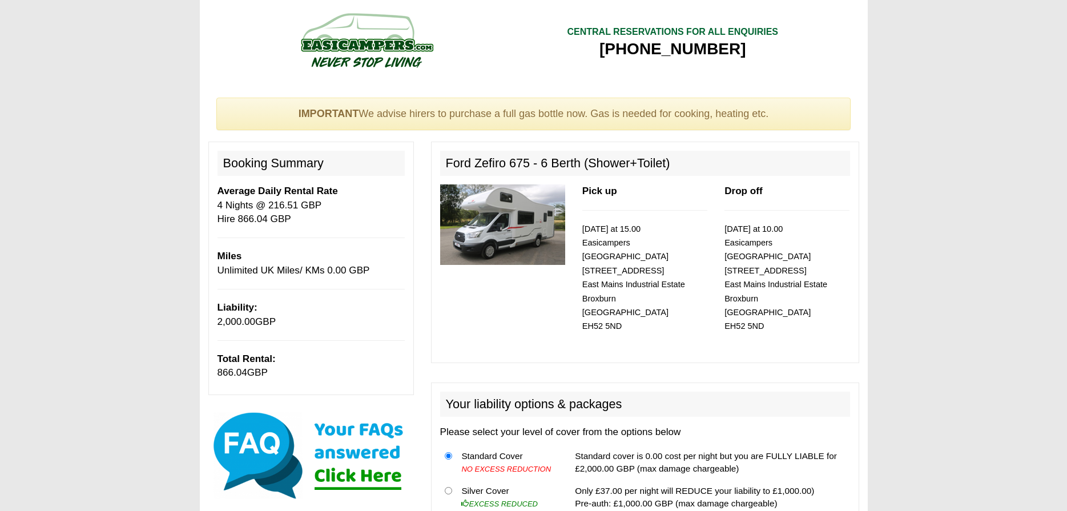  What do you see at coordinates (230, 256) in the screenshot?
I see `b: Miles` at bounding box center [230, 256].